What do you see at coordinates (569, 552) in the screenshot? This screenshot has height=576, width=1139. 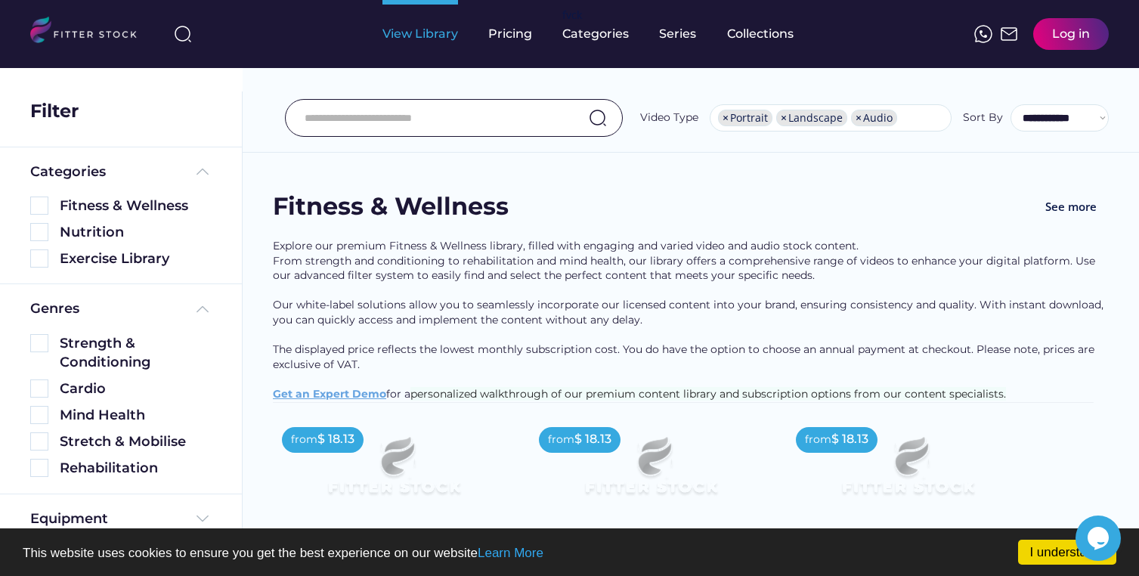 I see `p: This website uses cookies to ensure you get the best experience on our website` at bounding box center [569, 552].